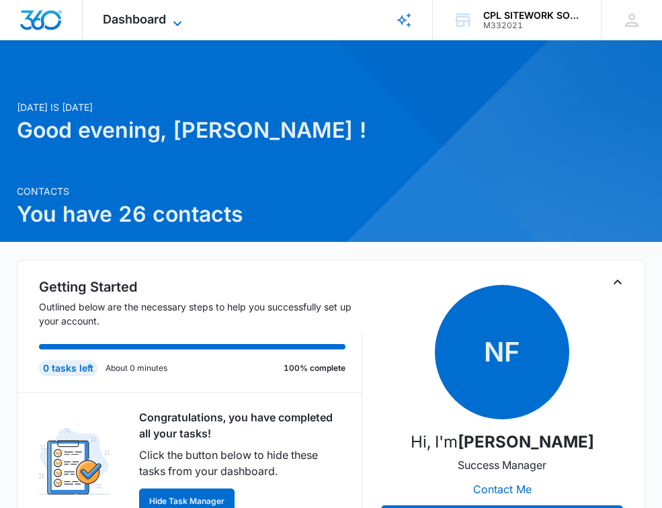 The height and width of the screenshot is (508, 662). What do you see at coordinates (532, 15) in the screenshot?
I see `div: account name` at bounding box center [532, 15].